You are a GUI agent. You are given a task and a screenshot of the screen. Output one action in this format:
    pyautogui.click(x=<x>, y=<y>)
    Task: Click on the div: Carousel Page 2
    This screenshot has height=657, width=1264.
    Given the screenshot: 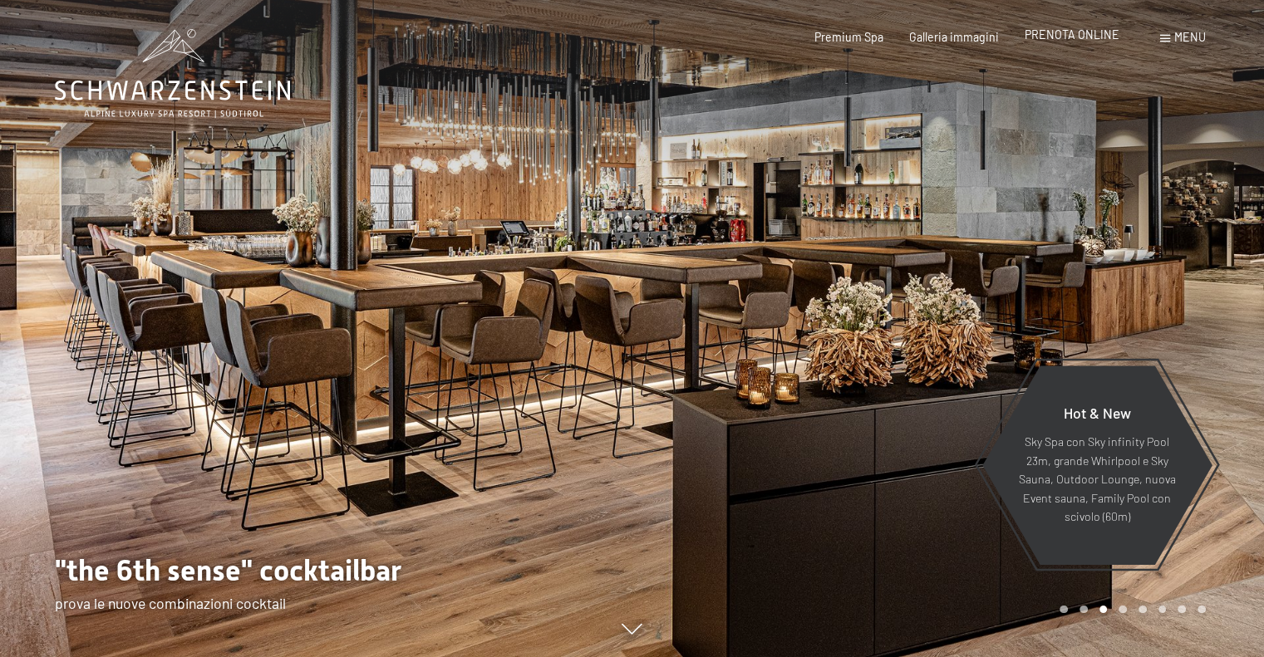 What is the action you would take?
    pyautogui.click(x=1084, y=610)
    